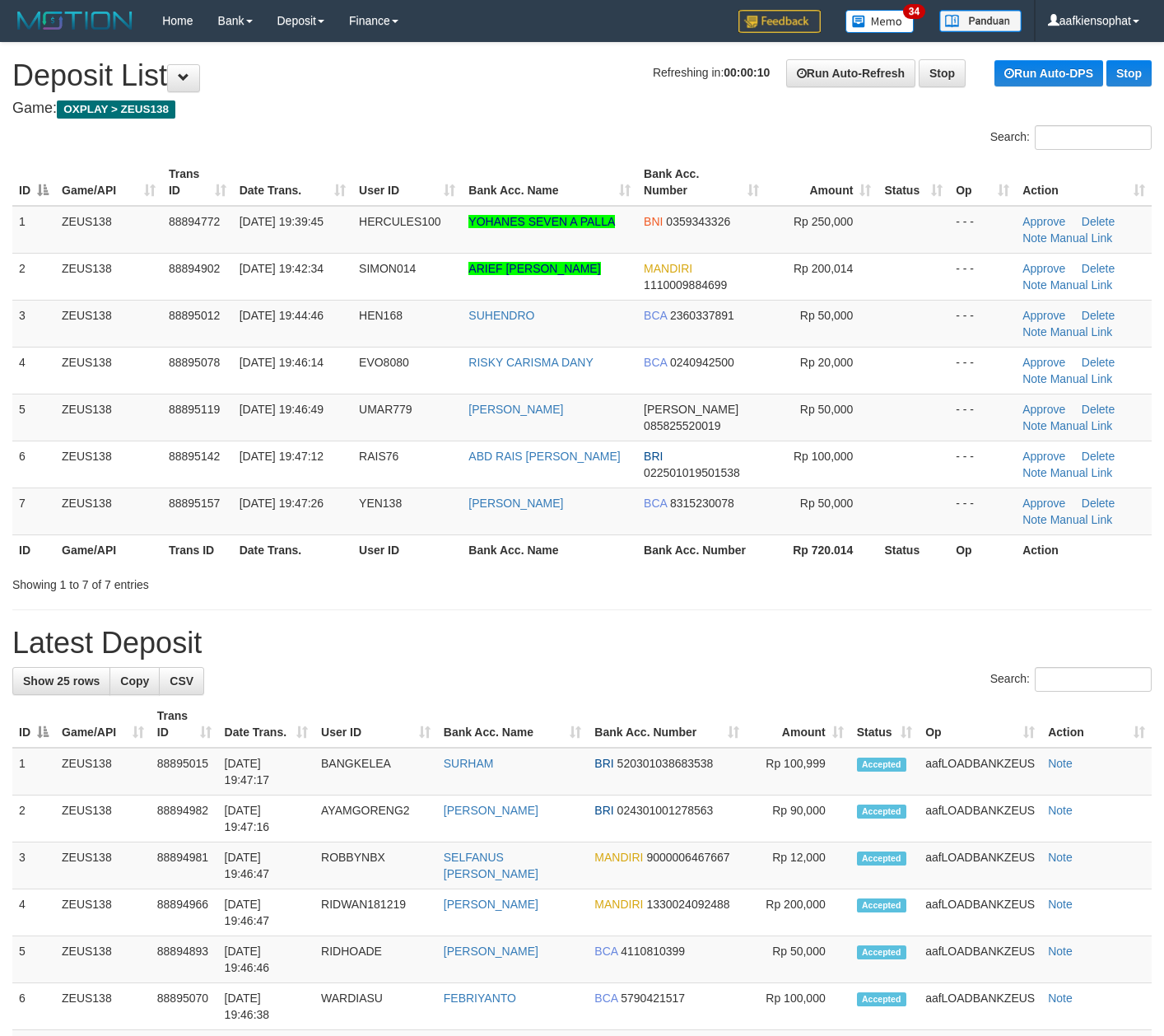 The image size is (1164, 1036). Describe the element at coordinates (653, 221) in the screenshot. I see `span: BNI` at that location.